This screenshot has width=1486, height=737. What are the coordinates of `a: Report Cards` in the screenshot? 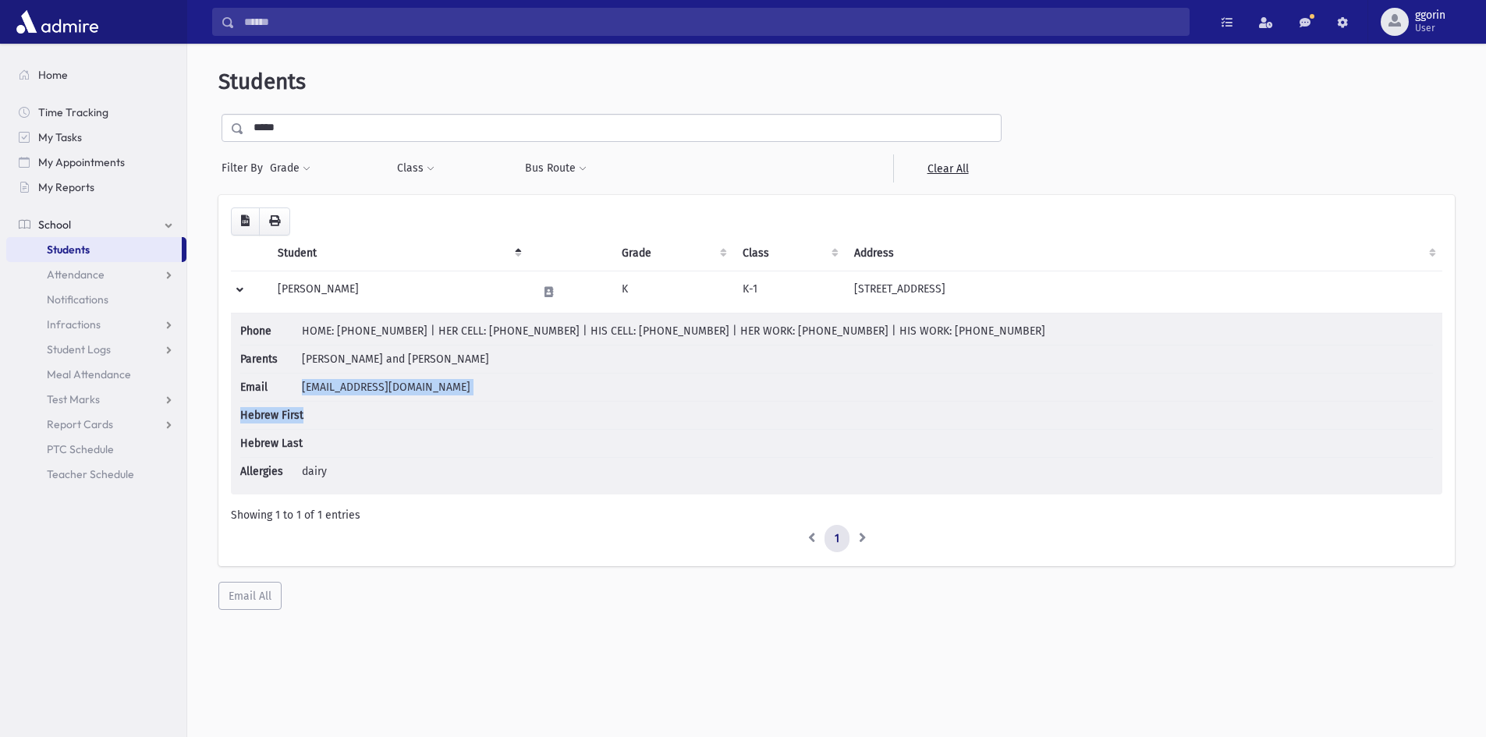 It's located at (96, 424).